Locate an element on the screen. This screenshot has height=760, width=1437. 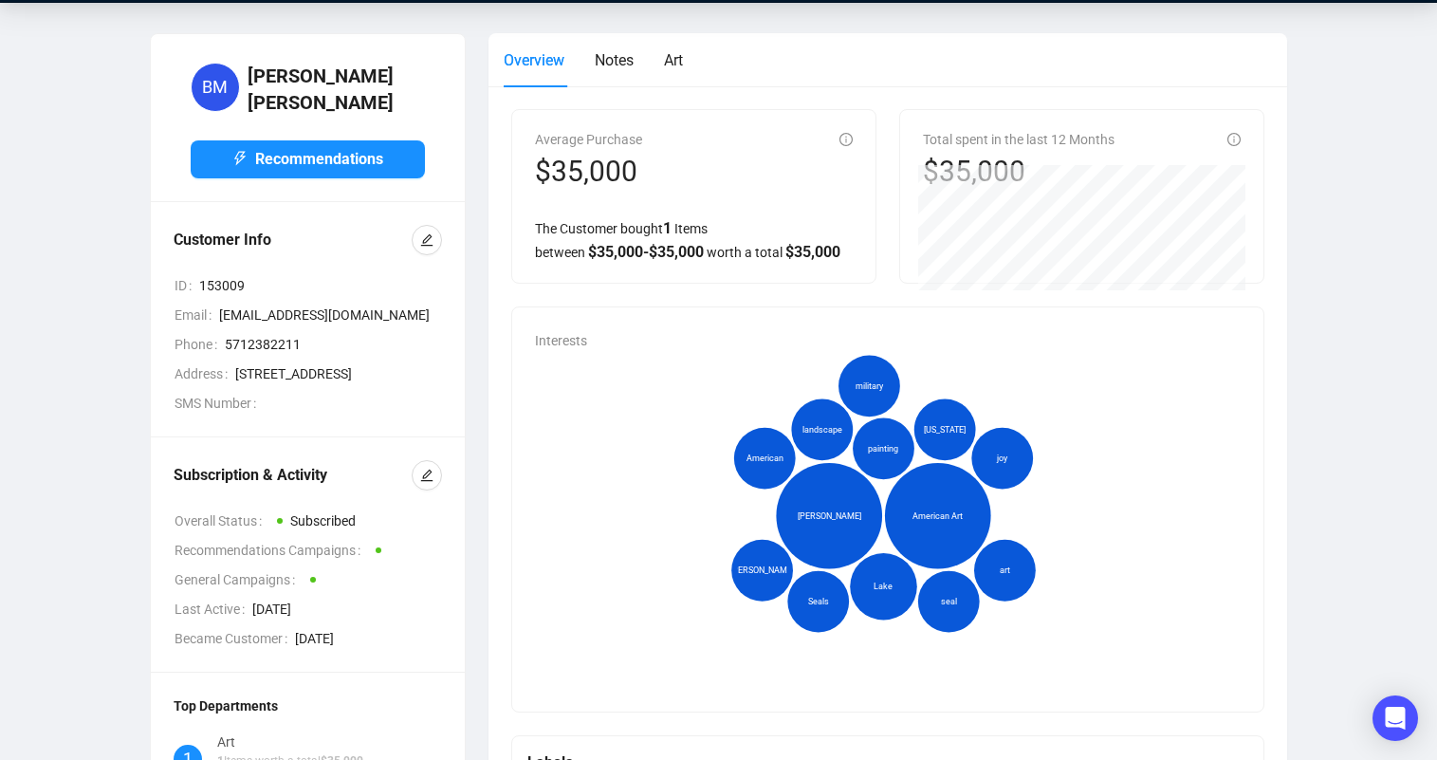
div: Top Departments is located at coordinates (307, 706).